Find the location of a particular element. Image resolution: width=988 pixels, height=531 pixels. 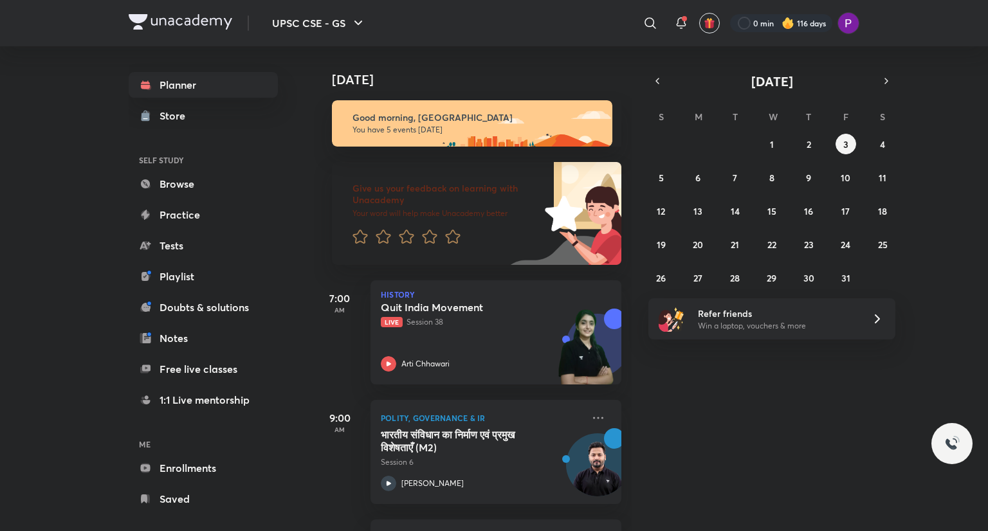

button: October 16, 2025 is located at coordinates (808, 211).